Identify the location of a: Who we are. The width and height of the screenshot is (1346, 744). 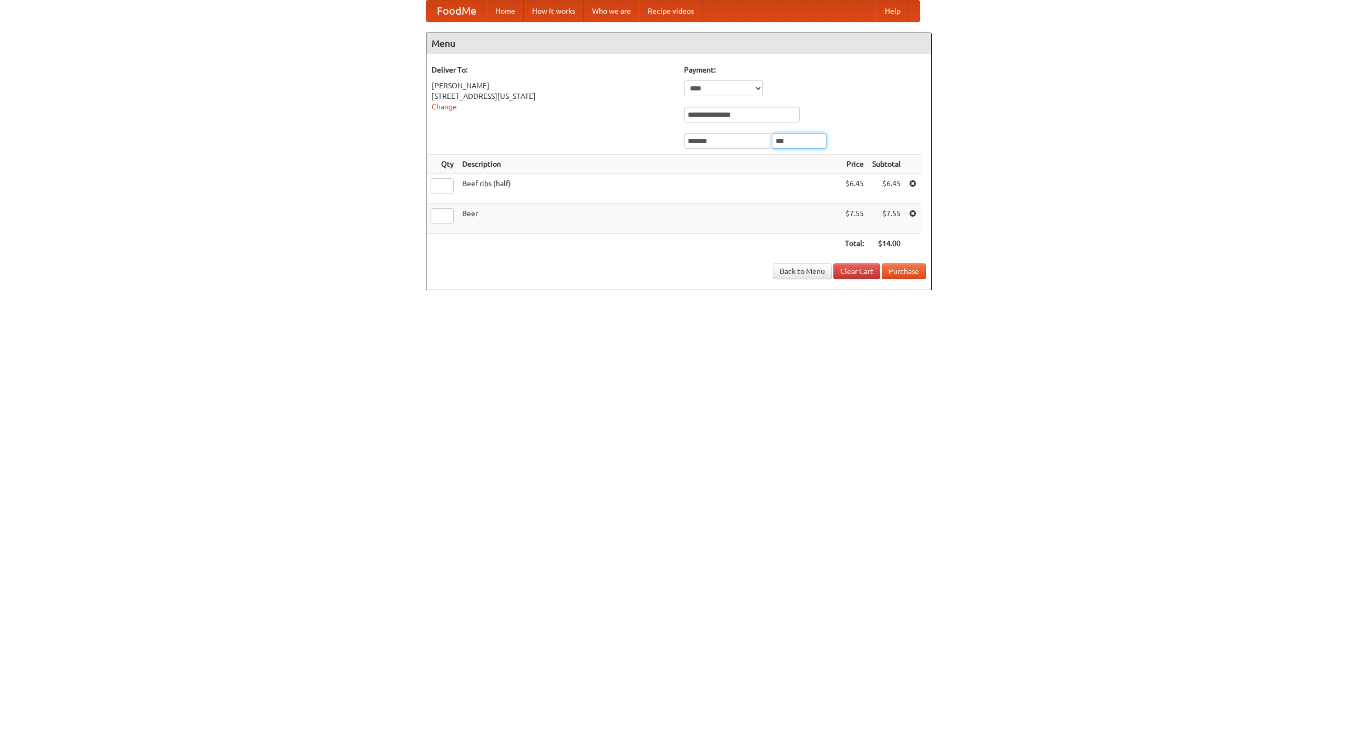
(612, 11).